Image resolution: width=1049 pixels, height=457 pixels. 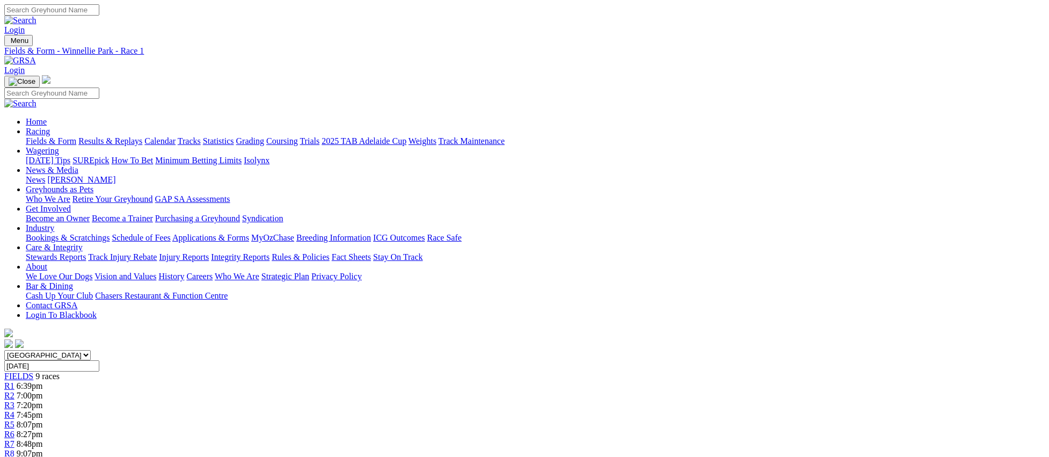 What do you see at coordinates (351, 257) in the screenshot?
I see `a: Fact Sheets` at bounding box center [351, 257].